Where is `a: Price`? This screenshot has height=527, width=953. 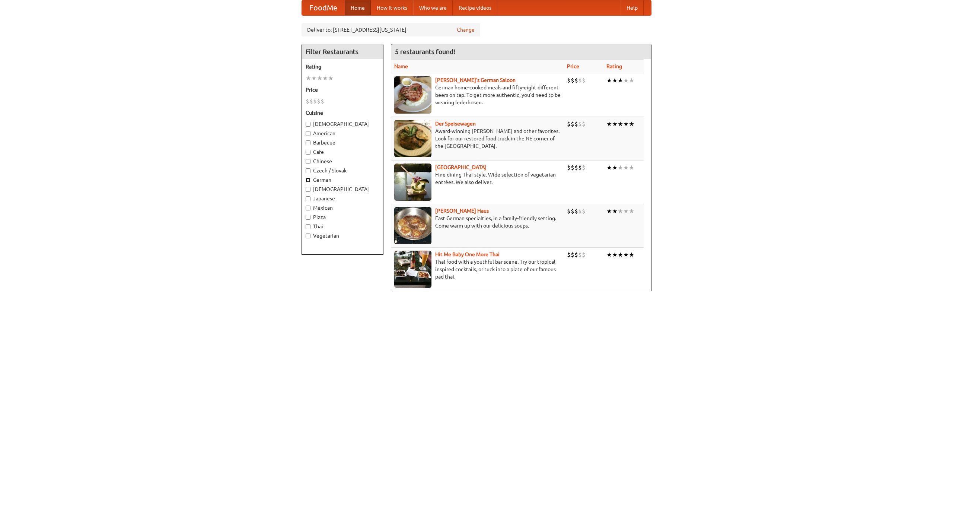 a: Price is located at coordinates (573, 66).